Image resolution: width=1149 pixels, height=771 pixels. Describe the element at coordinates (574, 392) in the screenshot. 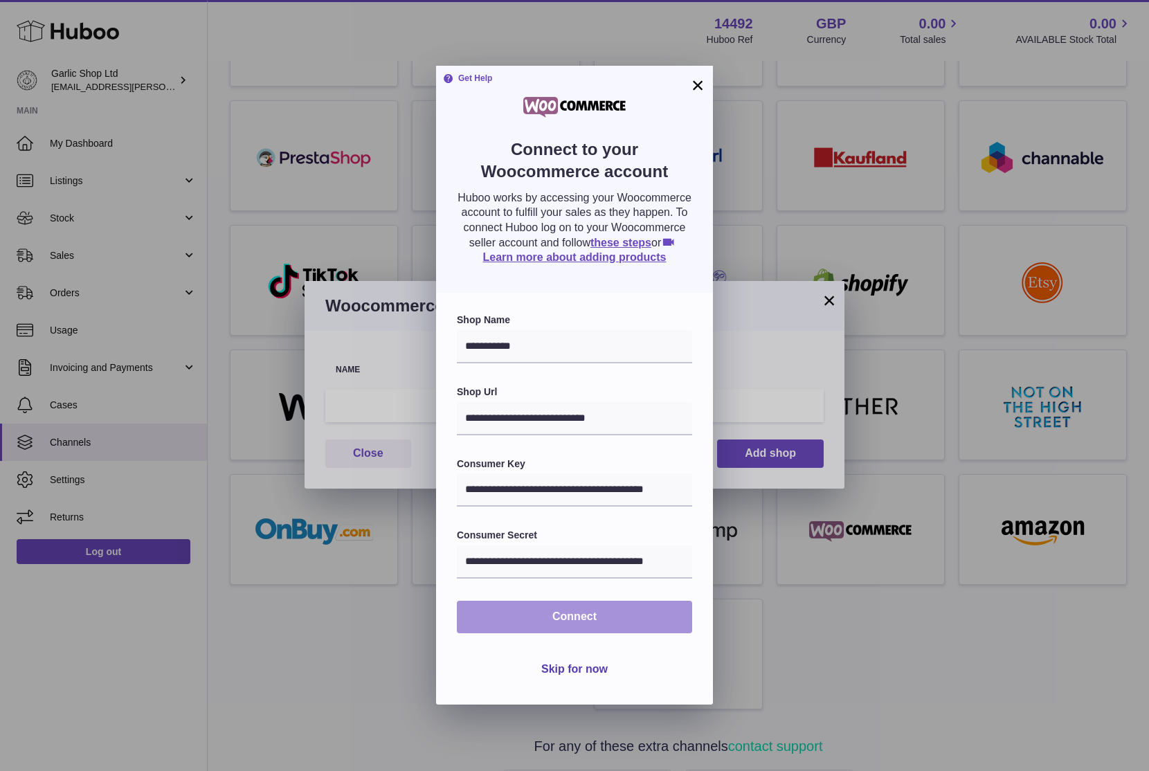

I see `label: Shop Url` at that location.